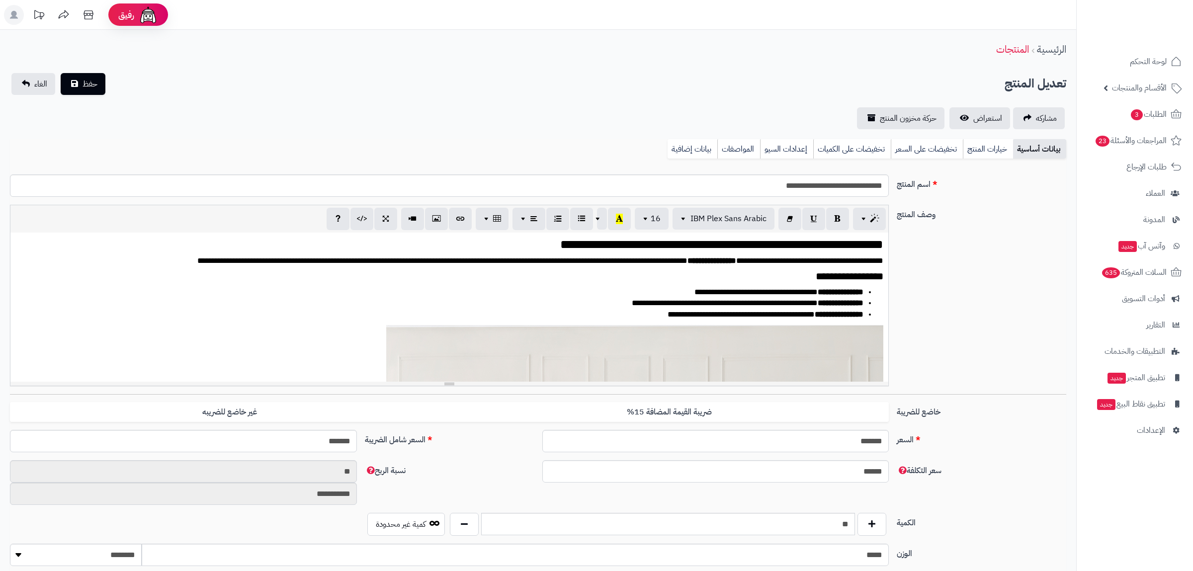 Image resolution: width=1193 pixels, height=571 pixels. What do you see at coordinates (981, 182) in the screenshot?
I see `label: اسم المنتج` at bounding box center [981, 182].